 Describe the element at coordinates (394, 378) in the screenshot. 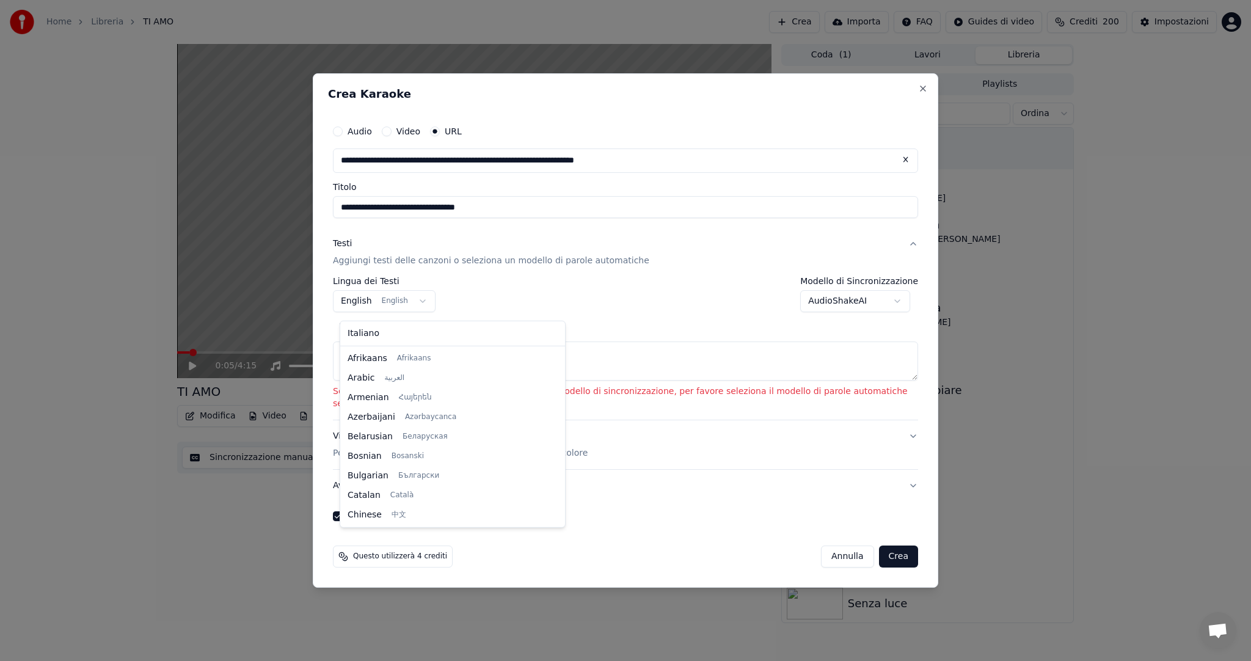

I see `span: العربية` at that location.